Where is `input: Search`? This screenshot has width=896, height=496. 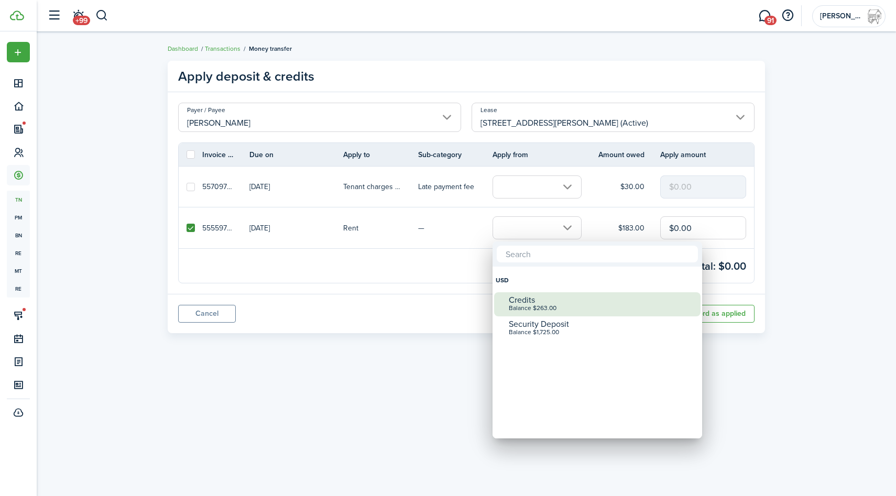
input: Search is located at coordinates (597, 254).